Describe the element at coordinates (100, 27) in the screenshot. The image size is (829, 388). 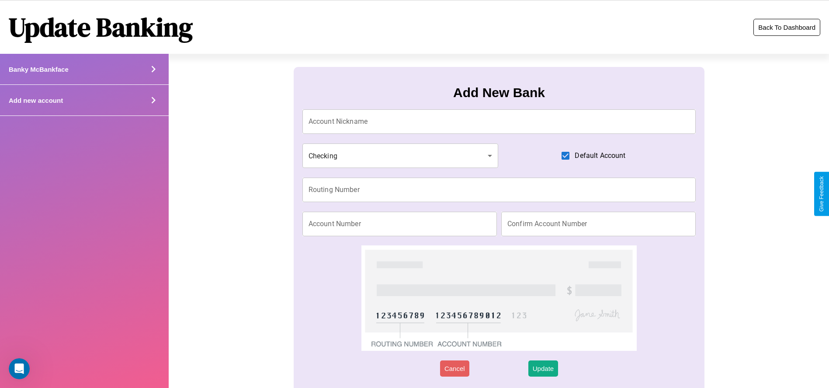
I see `h1: Update Banking` at that location.